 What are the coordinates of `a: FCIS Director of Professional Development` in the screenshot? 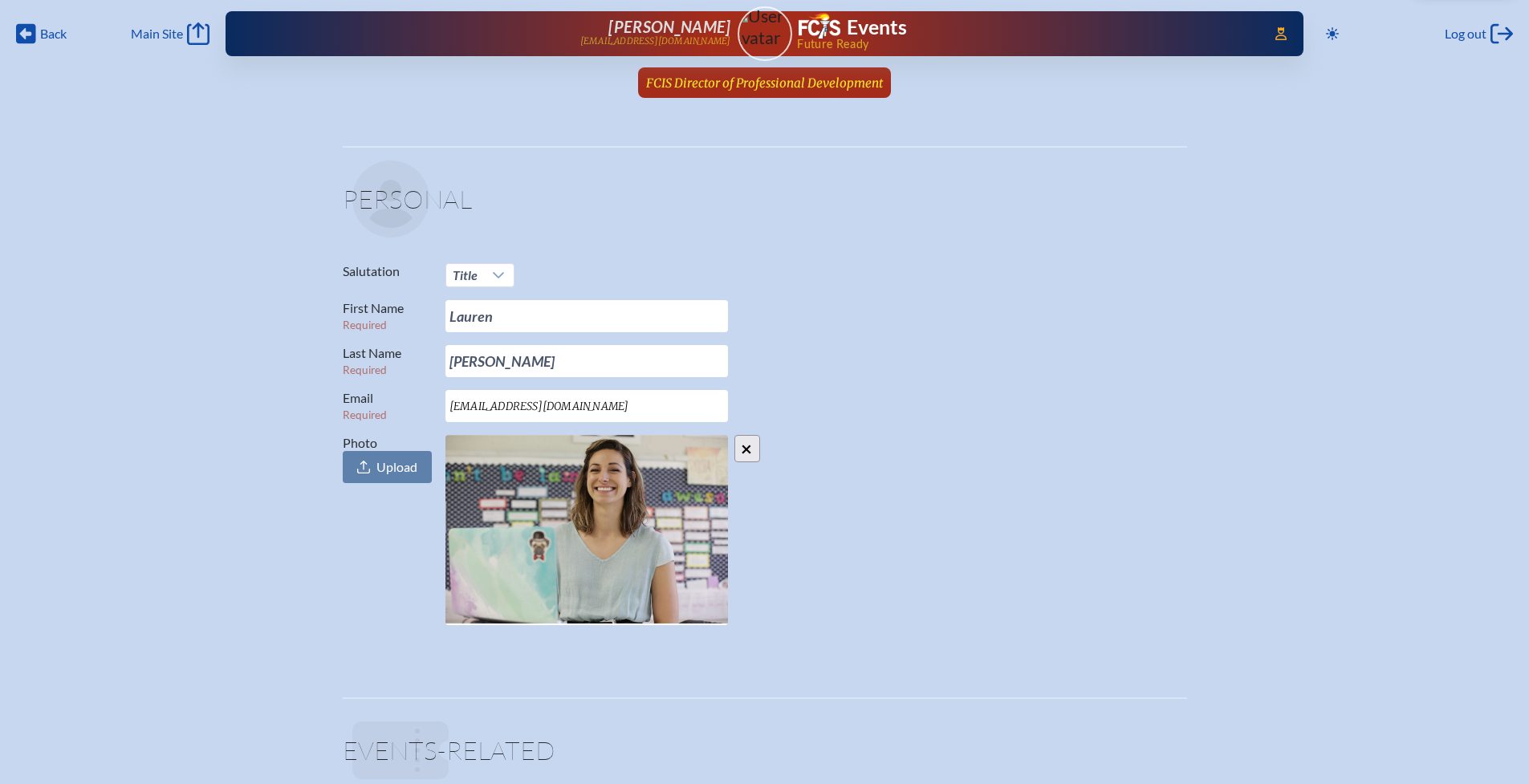 It's located at (764, 82).